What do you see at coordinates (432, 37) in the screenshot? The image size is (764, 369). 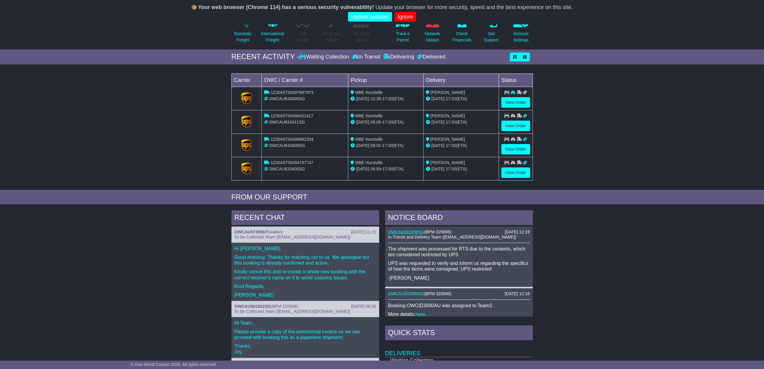 I see `p: Network Delays` at bounding box center [432, 37].